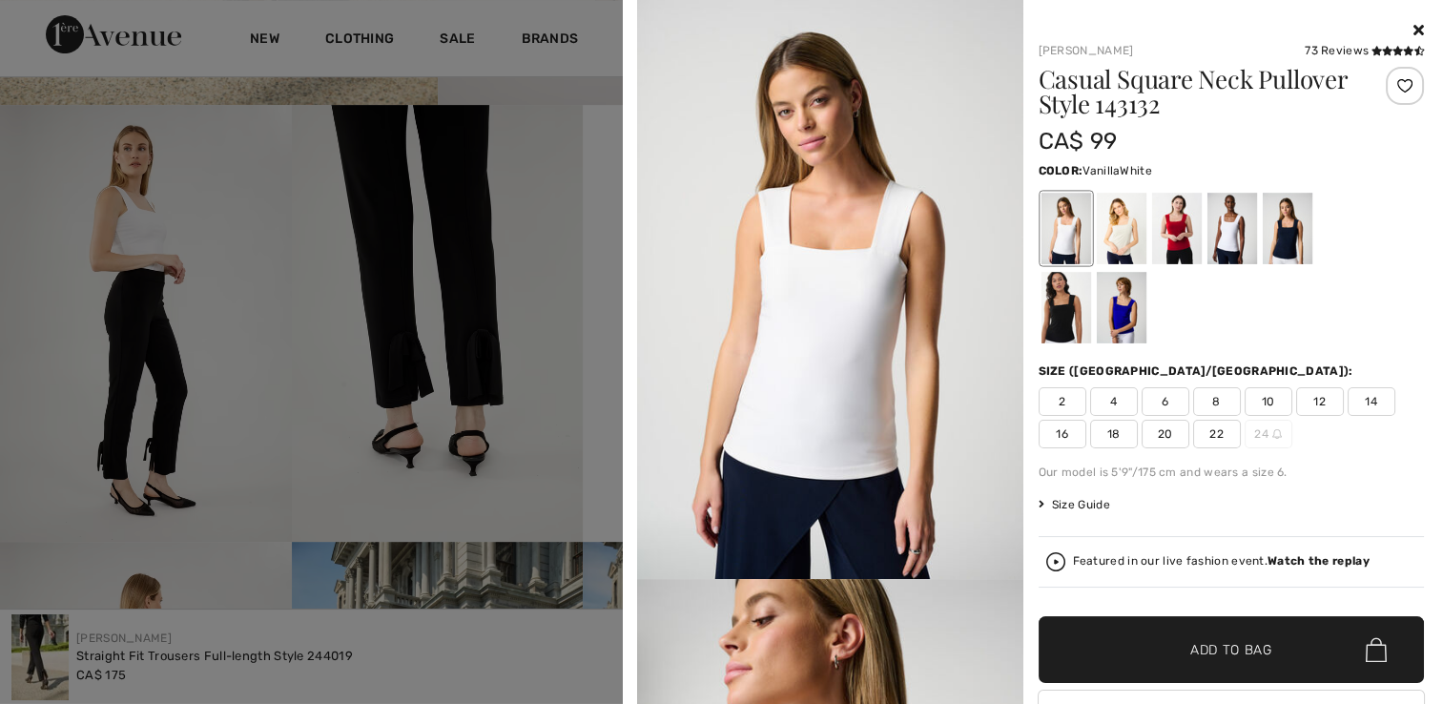  I want to click on span: CA$ 99, so click(1078, 141).